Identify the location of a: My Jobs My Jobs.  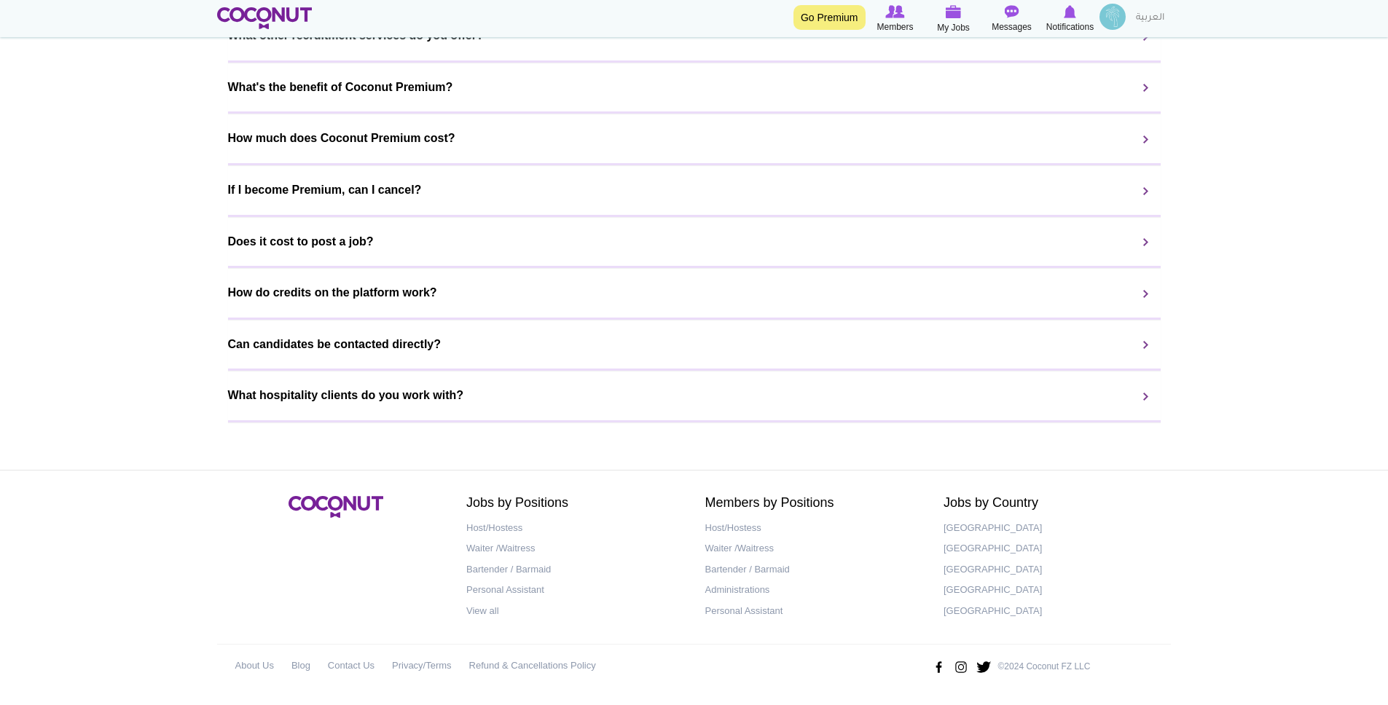
(954, 19).